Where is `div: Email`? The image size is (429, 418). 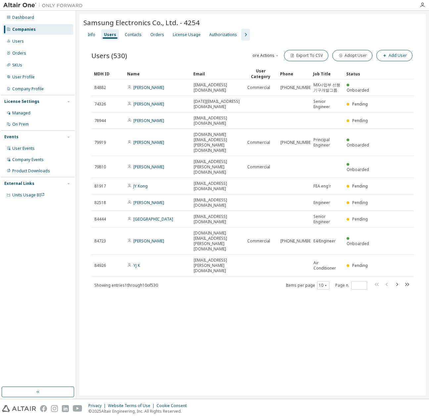
div: Email is located at coordinates (217, 74).